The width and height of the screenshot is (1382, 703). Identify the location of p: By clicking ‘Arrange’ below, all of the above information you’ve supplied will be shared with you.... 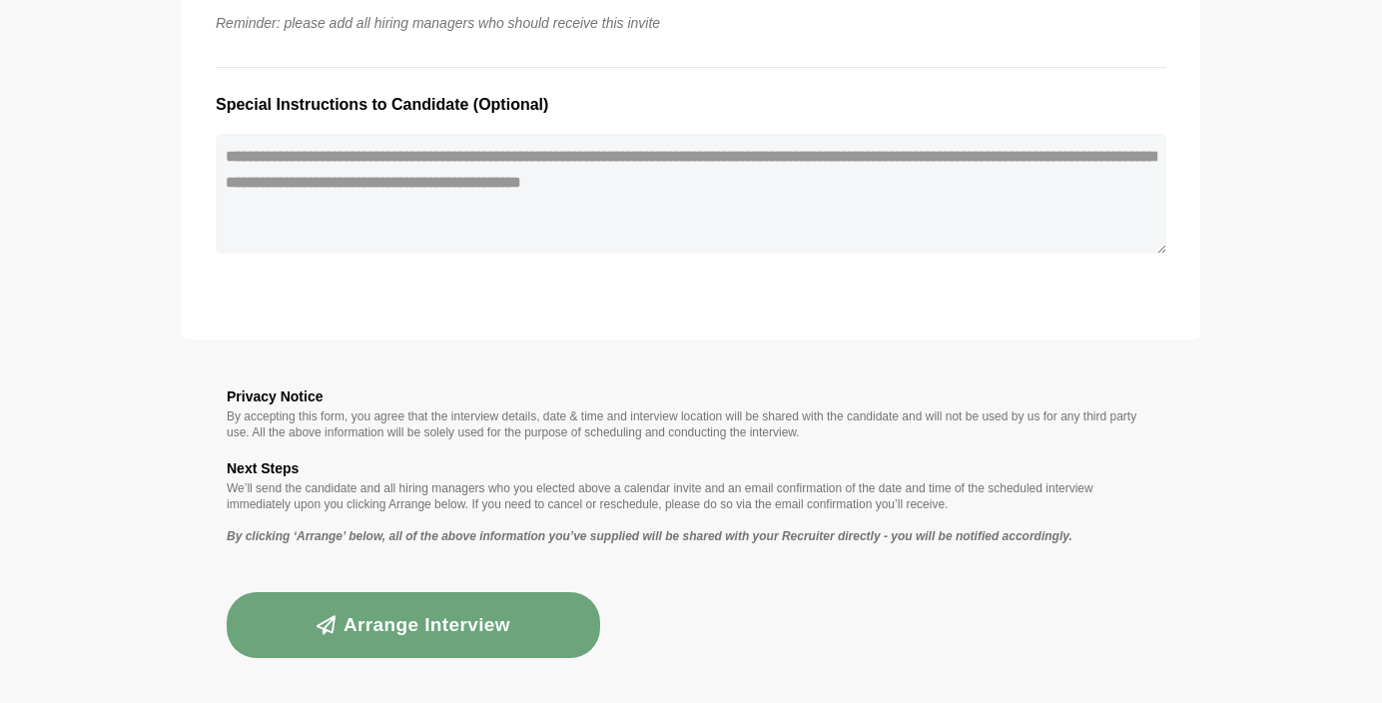
(691, 536).